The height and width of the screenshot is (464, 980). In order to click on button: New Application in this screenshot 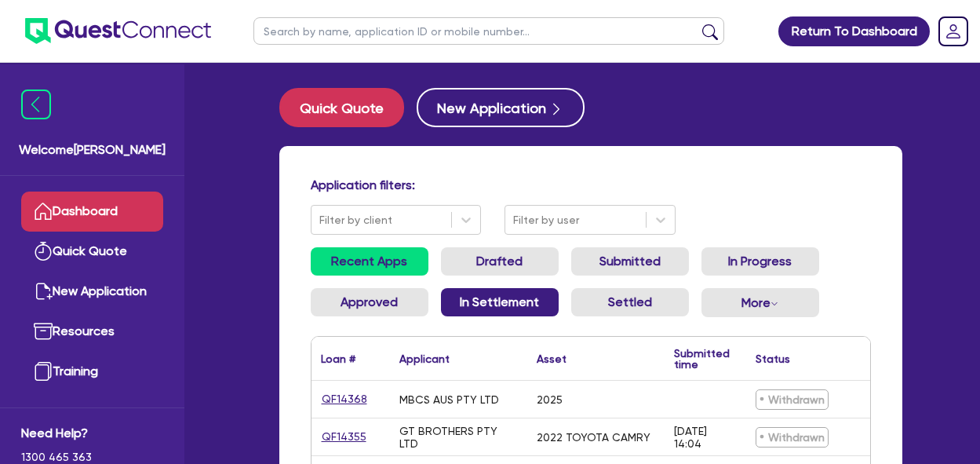, I will do `click(500, 107)`.